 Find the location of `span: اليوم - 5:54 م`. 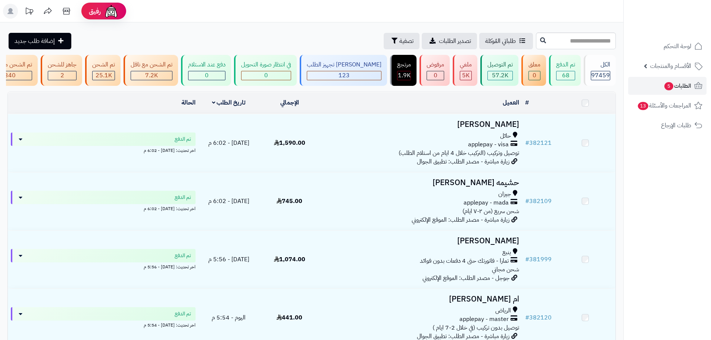

span: اليوم - 5:54 م is located at coordinates (228, 318).